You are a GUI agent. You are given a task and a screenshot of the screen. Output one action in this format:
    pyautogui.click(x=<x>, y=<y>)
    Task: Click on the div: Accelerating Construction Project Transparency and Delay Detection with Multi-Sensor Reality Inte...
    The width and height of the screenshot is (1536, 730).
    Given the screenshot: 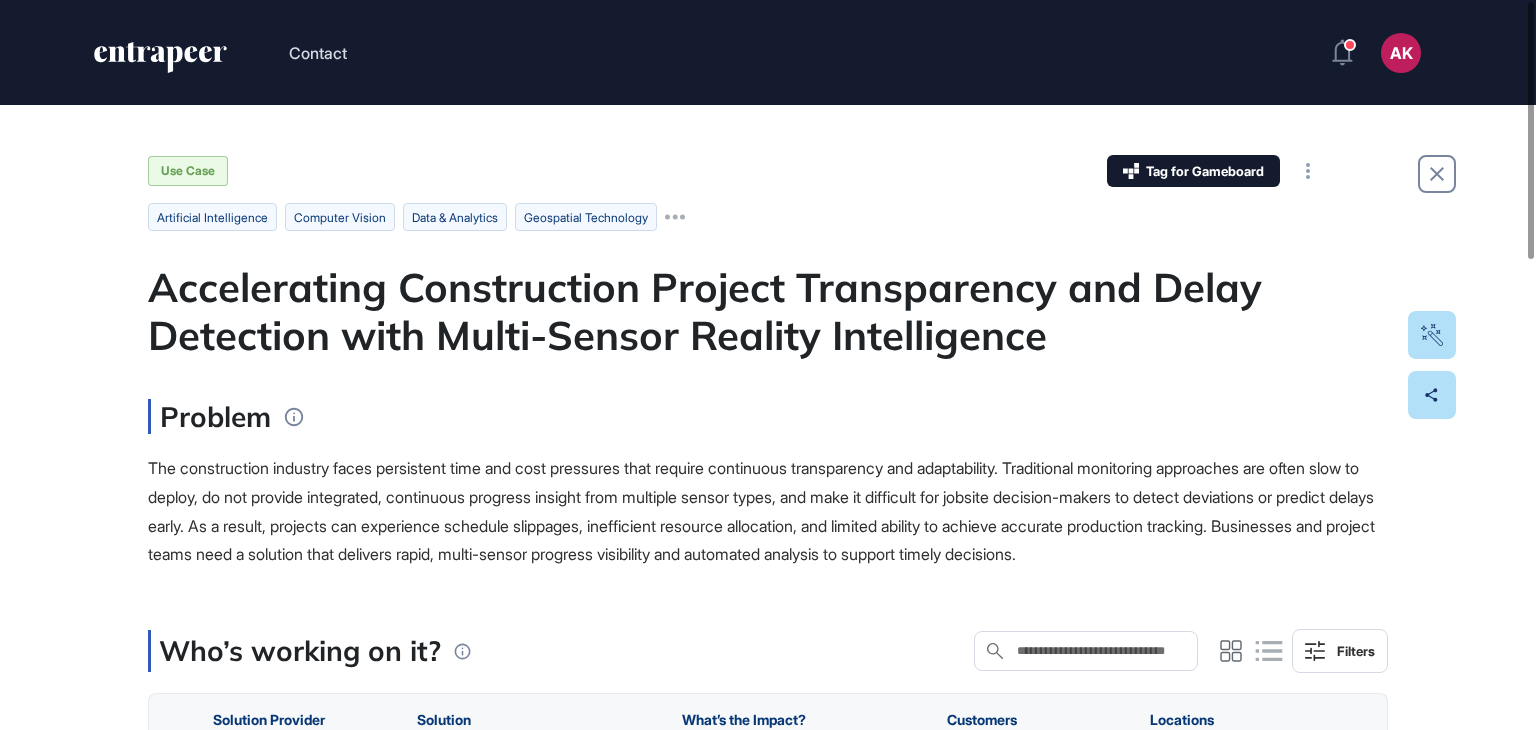 What is the action you would take?
    pyautogui.click(x=768, y=311)
    